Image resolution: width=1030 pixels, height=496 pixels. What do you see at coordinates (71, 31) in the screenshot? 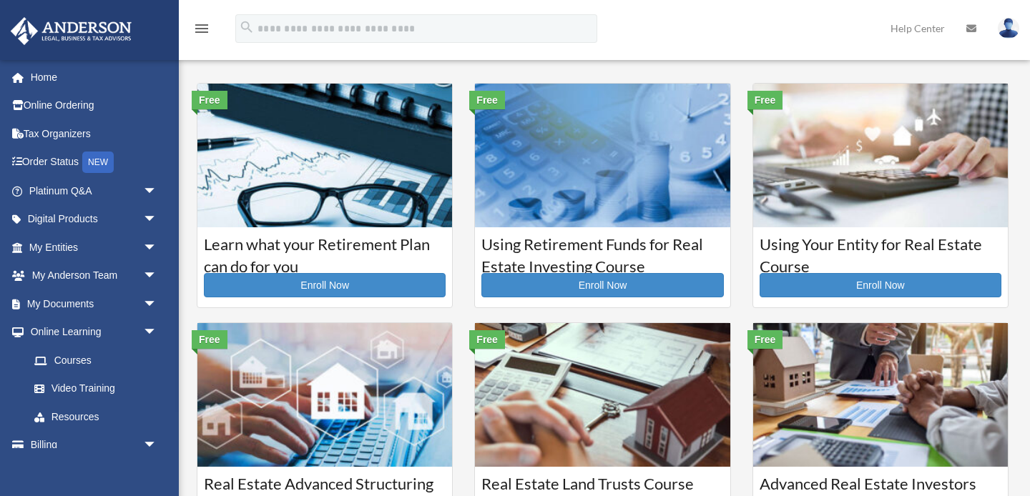
I see `img: Anderson Advisors Platinum Portal` at bounding box center [71, 31].